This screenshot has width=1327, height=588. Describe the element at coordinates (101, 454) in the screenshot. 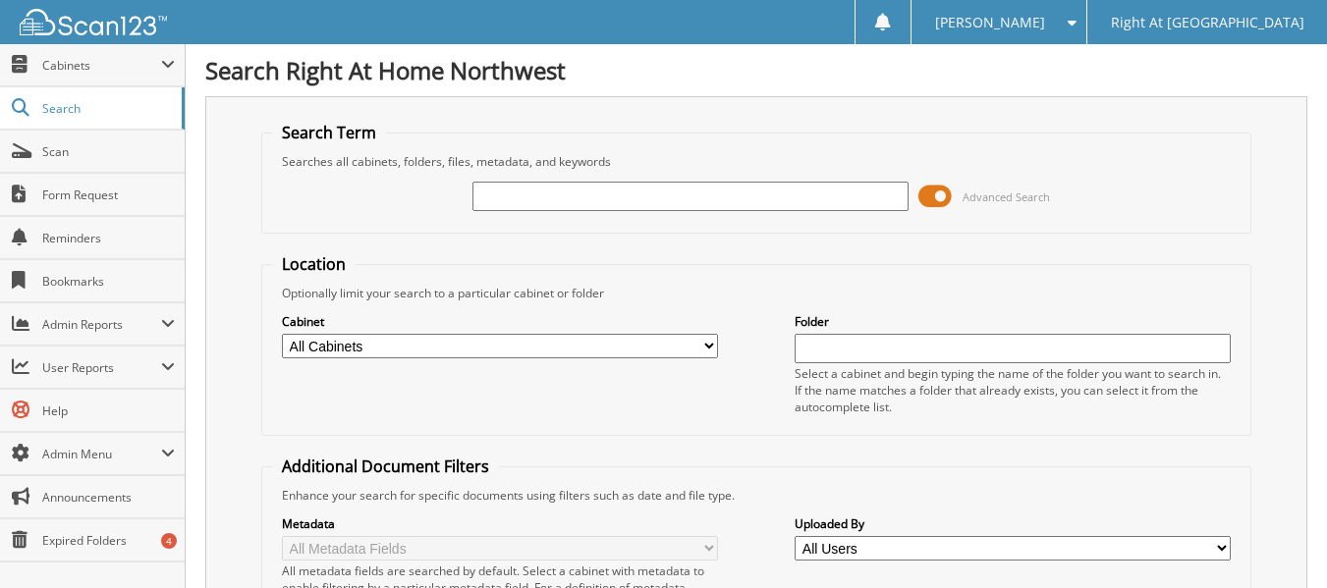

I see `span: Admin Menu` at that location.